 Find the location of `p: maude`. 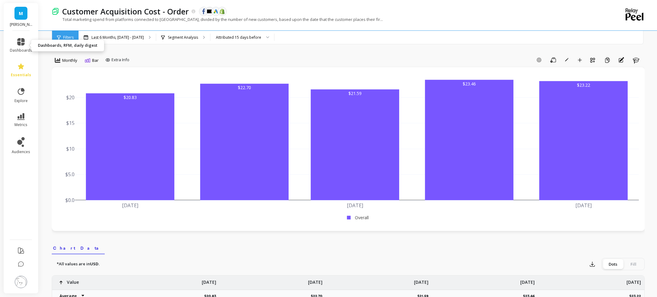

p: maude is located at coordinates (21, 25).